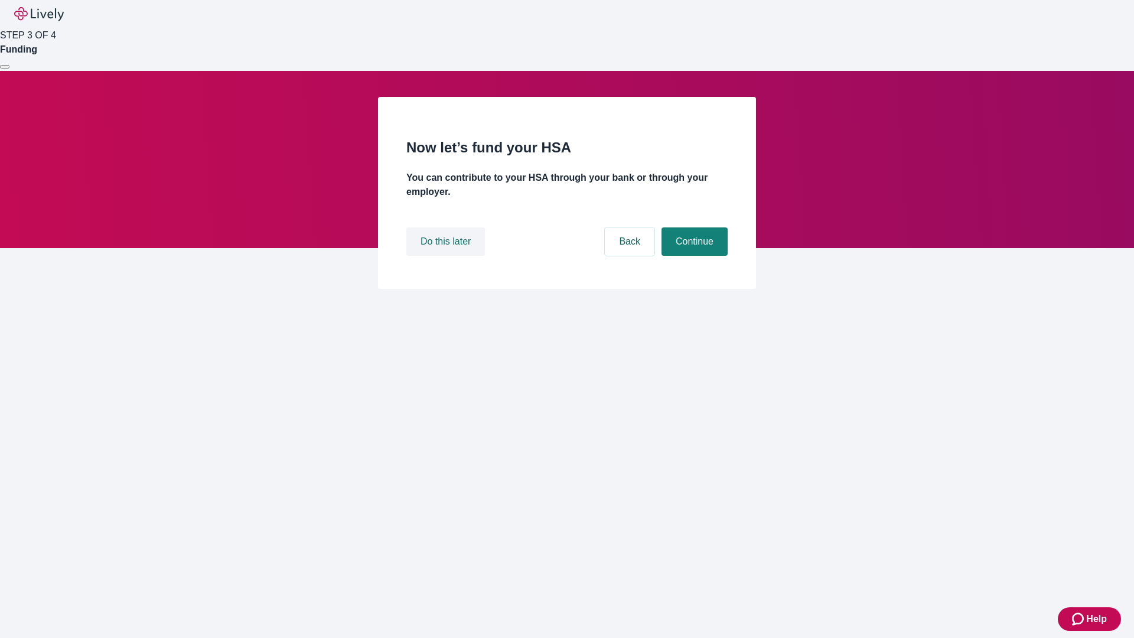 The width and height of the screenshot is (1134, 638). Describe the element at coordinates (1079, 619) in the screenshot. I see `svg: Zendesk support icon` at that location.